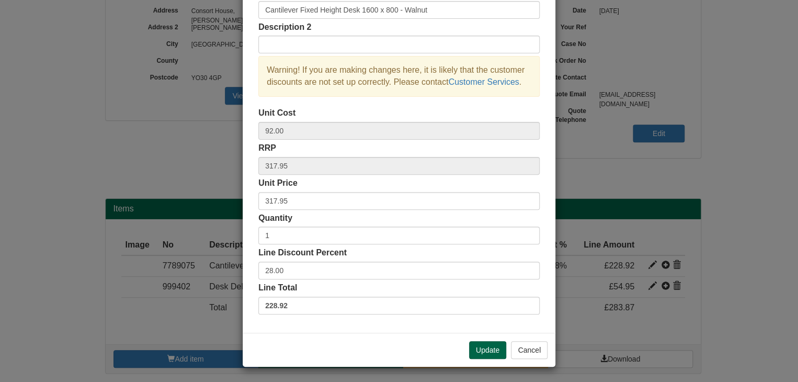 This screenshot has width=798, height=382. I want to click on a: Customer Services, so click(483, 82).